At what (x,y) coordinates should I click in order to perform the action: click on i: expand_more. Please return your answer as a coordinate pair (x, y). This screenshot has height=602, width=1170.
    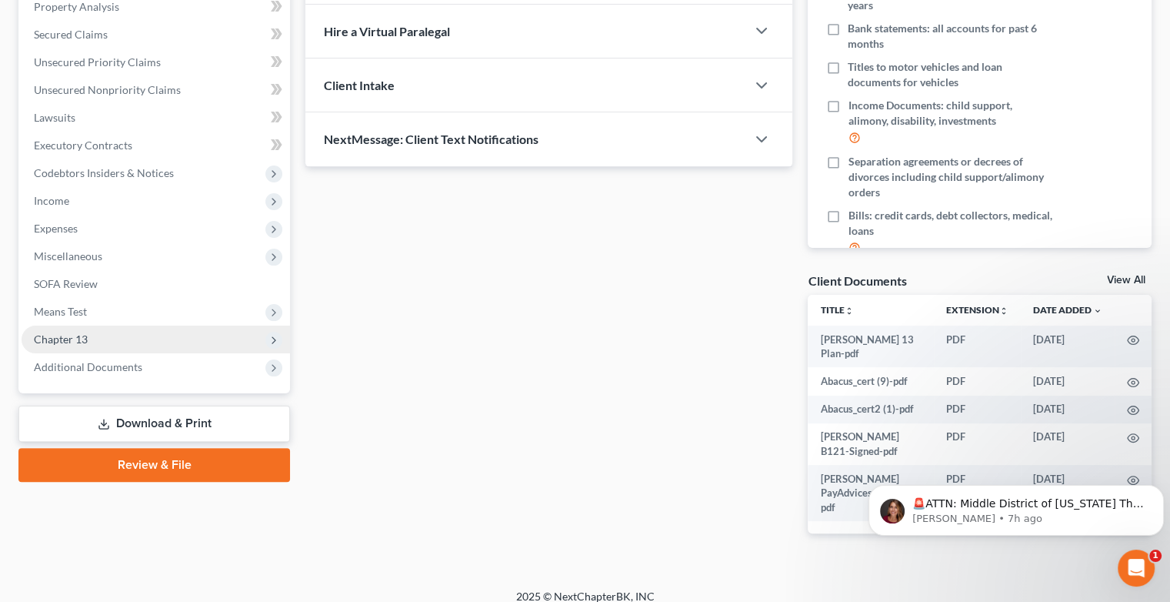
    Looking at the image, I should click on (1098, 311).